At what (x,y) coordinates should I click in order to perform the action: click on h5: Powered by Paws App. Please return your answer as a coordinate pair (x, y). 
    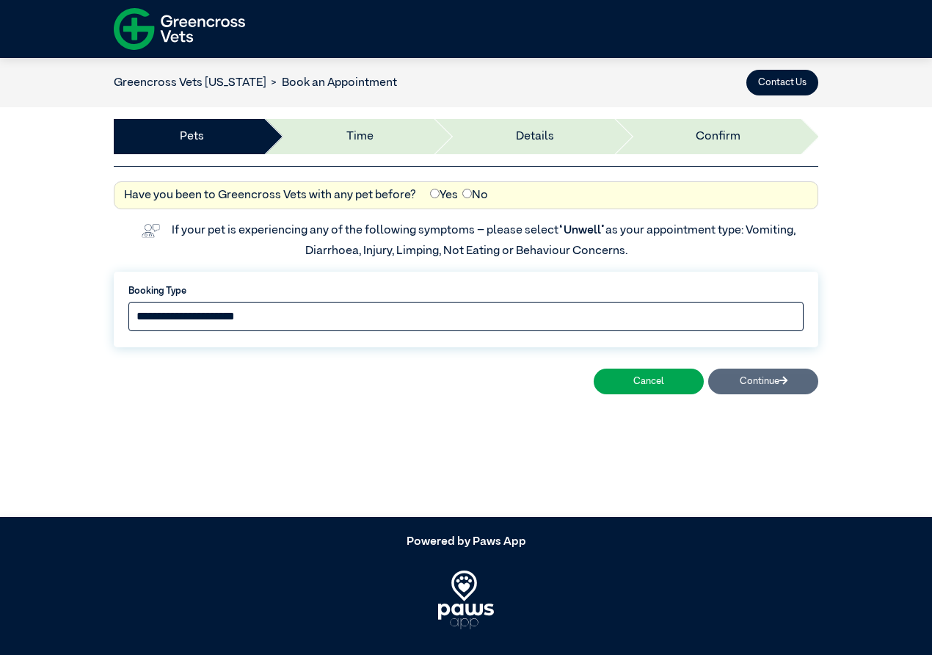
    Looking at the image, I should click on (466, 542).